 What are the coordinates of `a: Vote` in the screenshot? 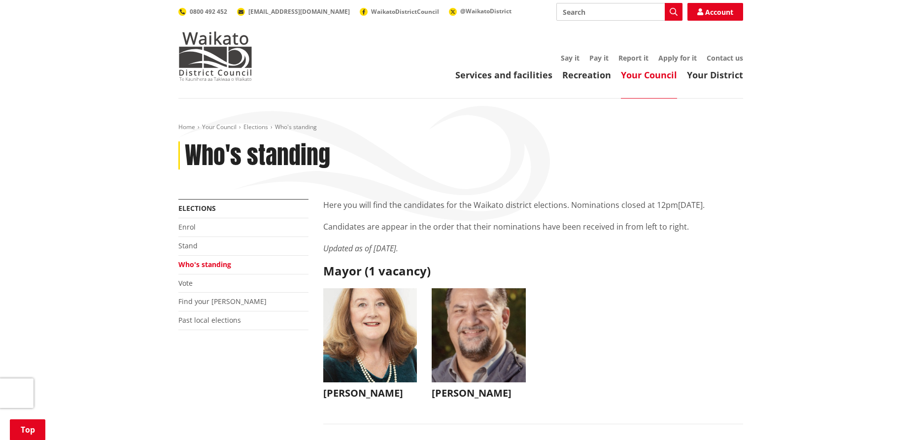 It's located at (185, 283).